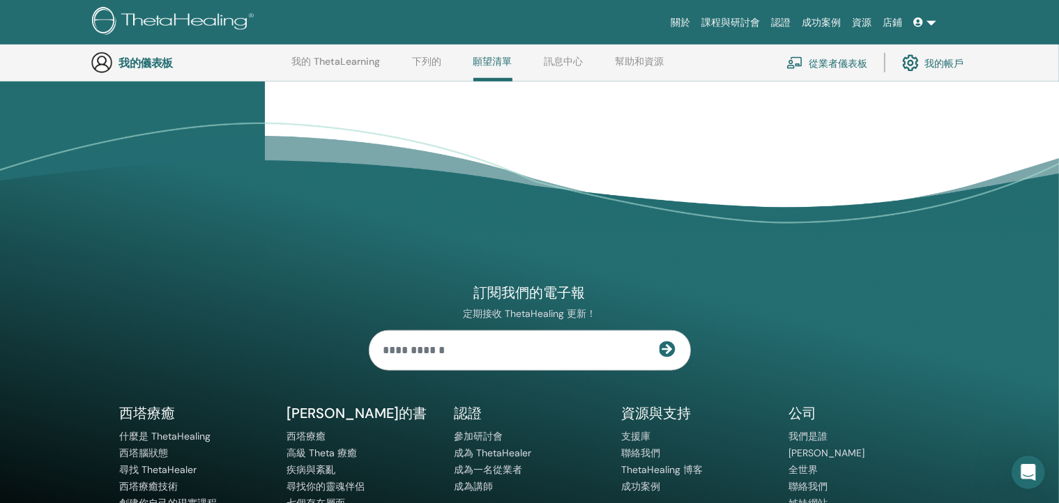 This screenshot has width=1059, height=503. What do you see at coordinates (804, 470) in the screenshot?
I see `a: 全世界` at bounding box center [804, 470].